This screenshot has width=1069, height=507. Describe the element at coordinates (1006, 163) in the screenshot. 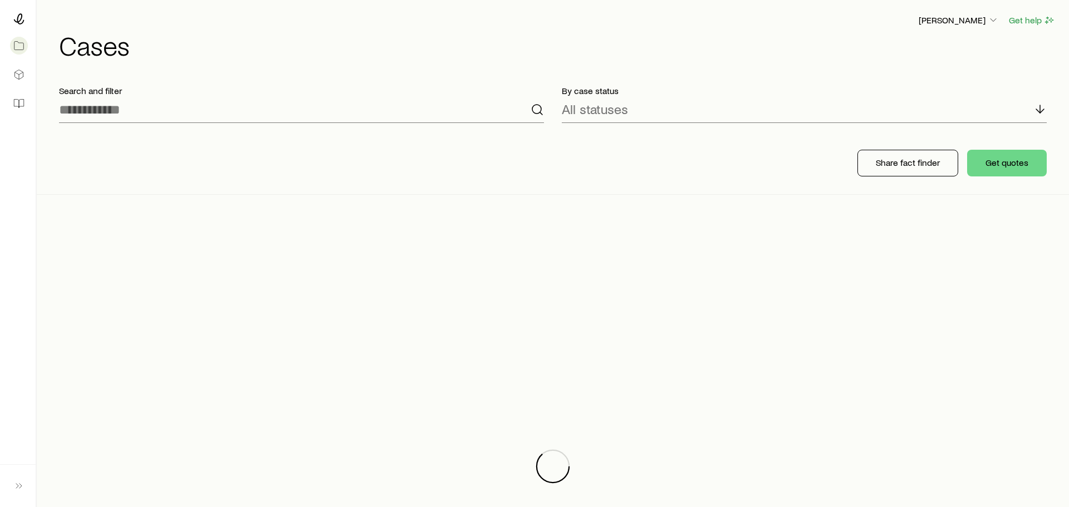

I see `button: Get quotes` at that location.